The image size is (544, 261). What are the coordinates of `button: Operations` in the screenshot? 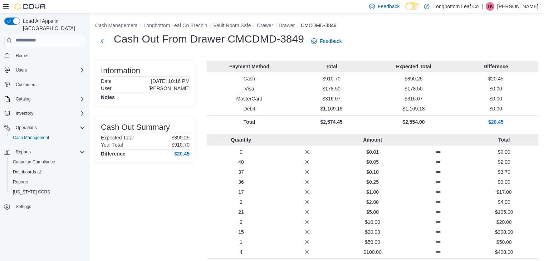 It's located at (45, 128).